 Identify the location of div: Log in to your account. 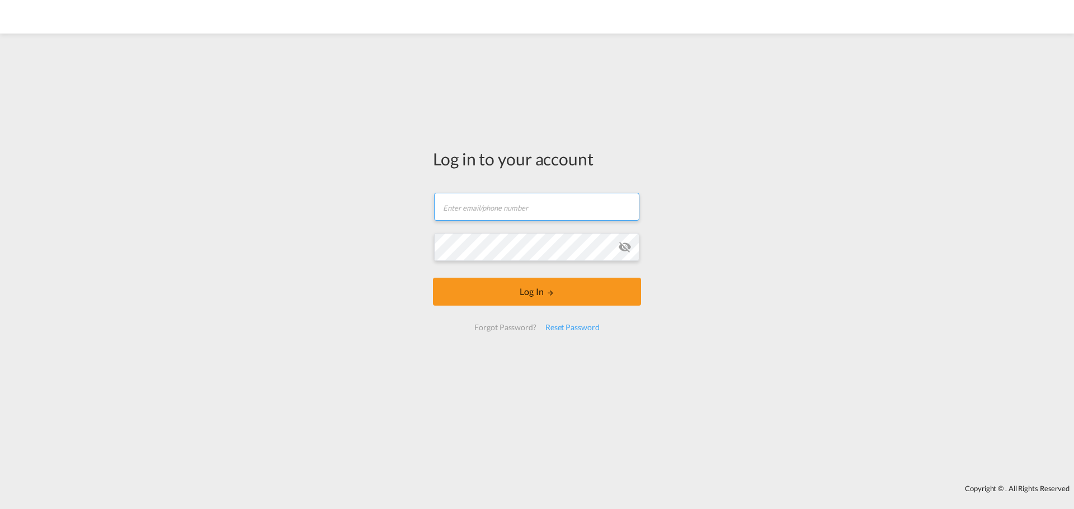
(537, 159).